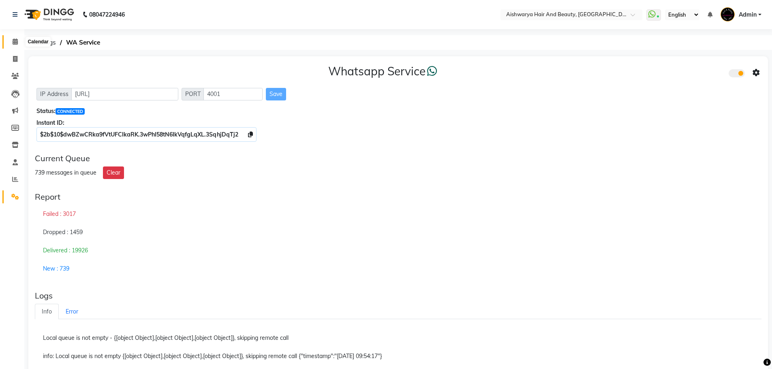 The width and height of the screenshot is (772, 369). Describe the element at coordinates (398, 233) in the screenshot. I see `div: Dropped : 1459` at that location.